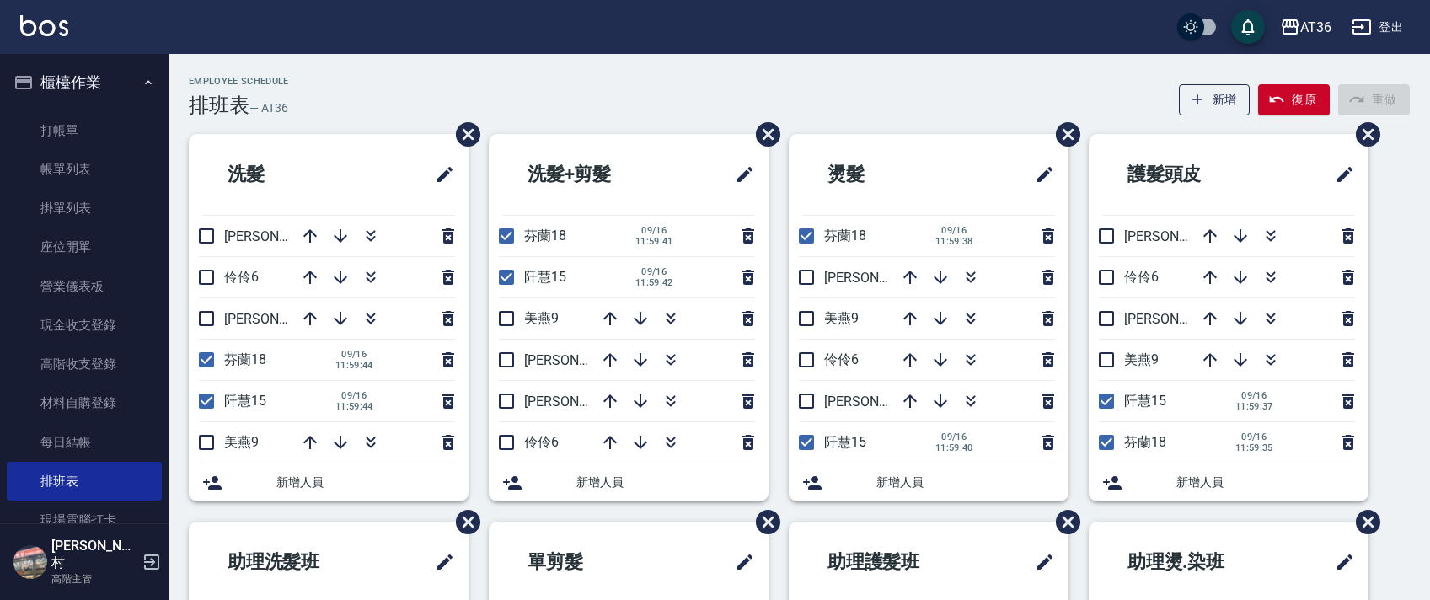 This screenshot has height=600, width=1430. Describe the element at coordinates (1293, 99) in the screenshot. I see `button: 復原` at that location.